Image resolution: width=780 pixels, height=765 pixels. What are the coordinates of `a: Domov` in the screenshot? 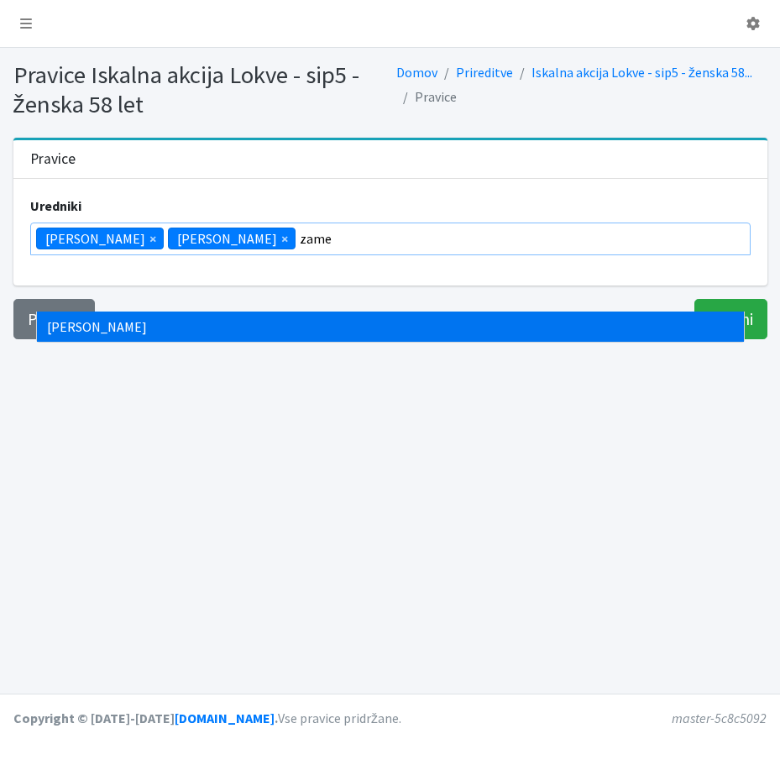 It's located at (416, 72).